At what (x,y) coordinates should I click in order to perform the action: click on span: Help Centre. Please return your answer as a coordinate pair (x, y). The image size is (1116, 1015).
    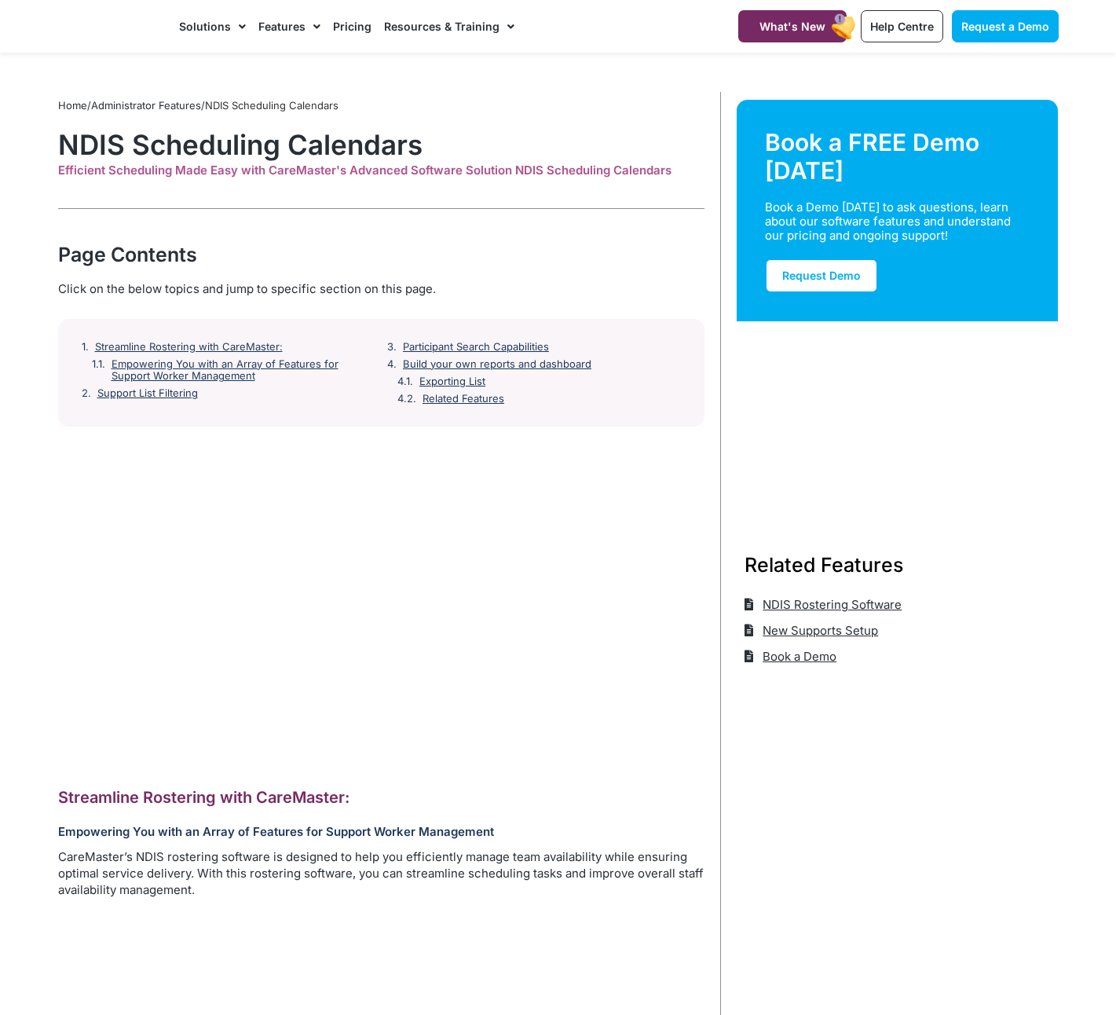
    Looking at the image, I should click on (902, 26).